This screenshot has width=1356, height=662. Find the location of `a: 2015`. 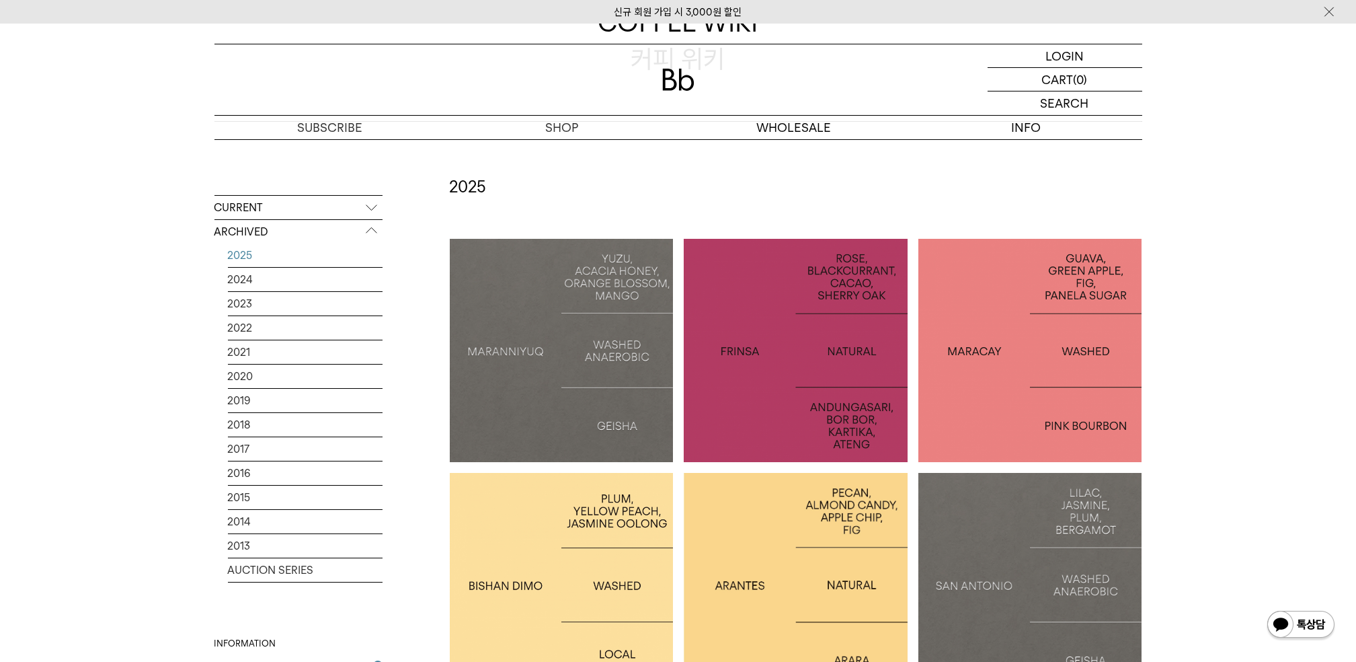

a: 2015 is located at coordinates (305, 497).